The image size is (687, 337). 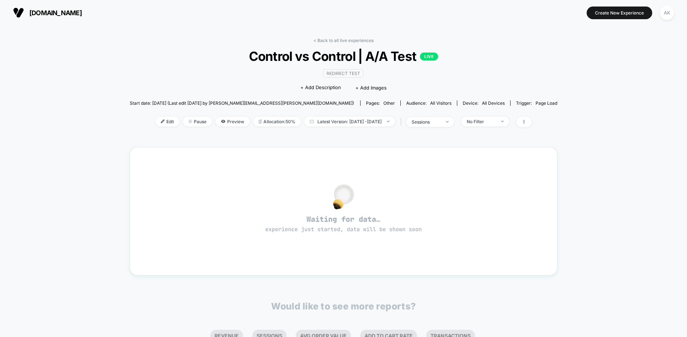 What do you see at coordinates (343, 56) in the screenshot?
I see `span: Control vs Control | A/A Test` at bounding box center [343, 56].